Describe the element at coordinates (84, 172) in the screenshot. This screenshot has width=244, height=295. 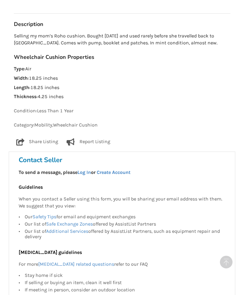
I see `a: Log In` at that location.